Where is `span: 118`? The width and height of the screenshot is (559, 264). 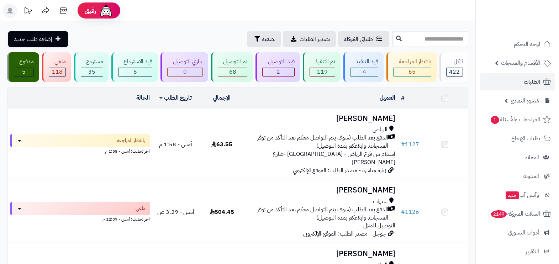
span: 118 is located at coordinates (57, 72).